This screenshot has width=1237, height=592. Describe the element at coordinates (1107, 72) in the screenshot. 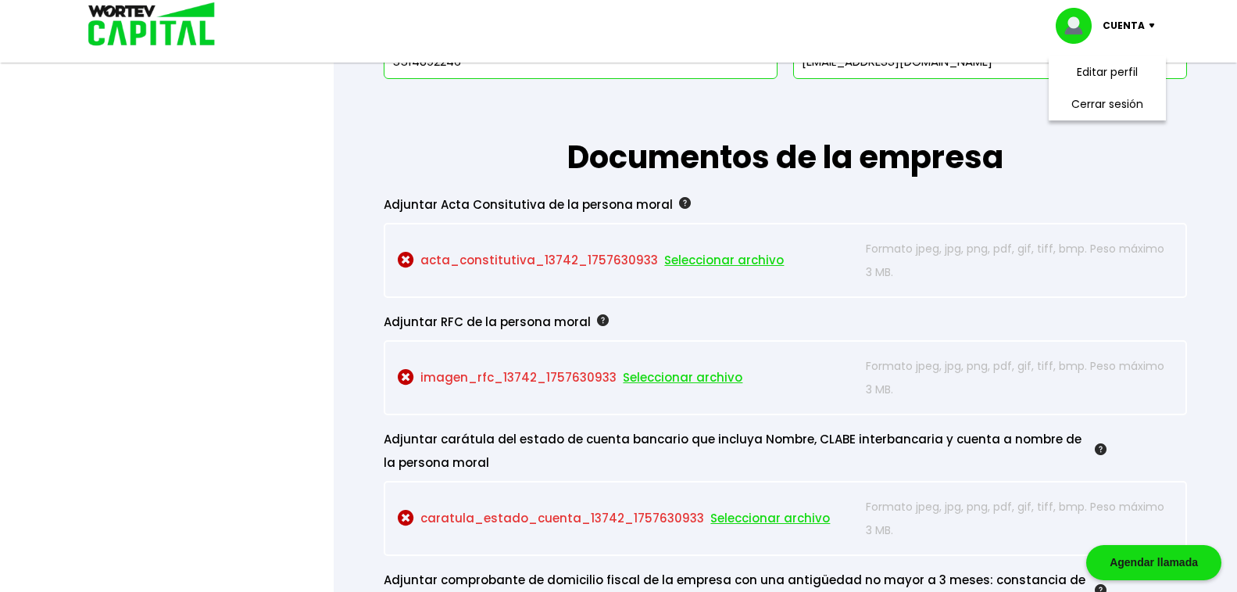

I see `a: Editar perfil` at that location.